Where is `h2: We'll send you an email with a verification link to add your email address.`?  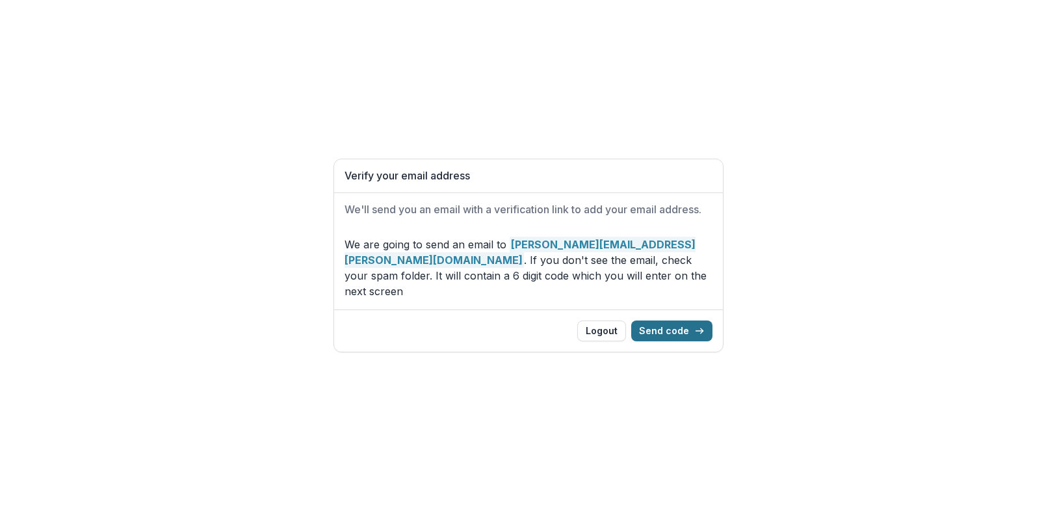 h2: We'll send you an email with a verification link to add your email address. is located at coordinates (528, 209).